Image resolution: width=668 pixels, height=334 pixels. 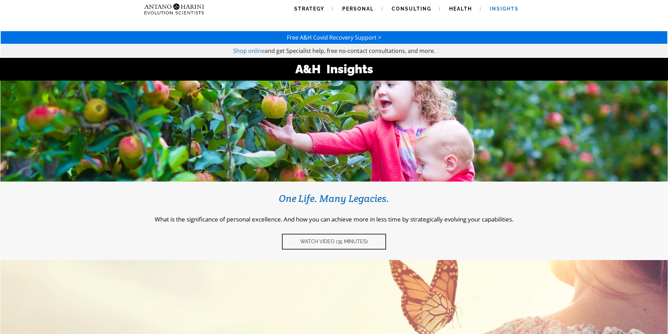 I want to click on span: Personal, so click(x=358, y=9).